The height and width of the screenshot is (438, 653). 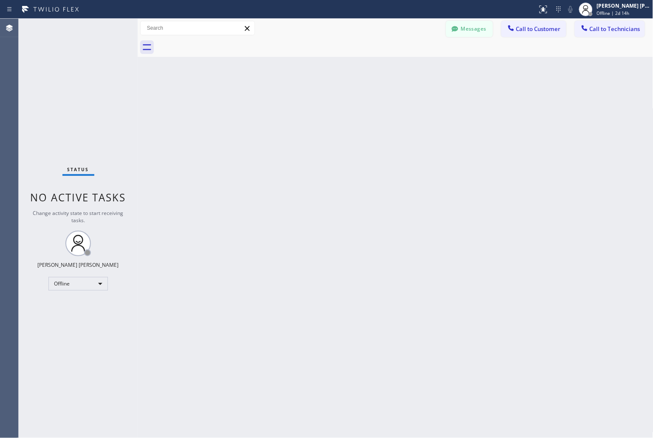 I want to click on span: Call to Customer, so click(x=538, y=29).